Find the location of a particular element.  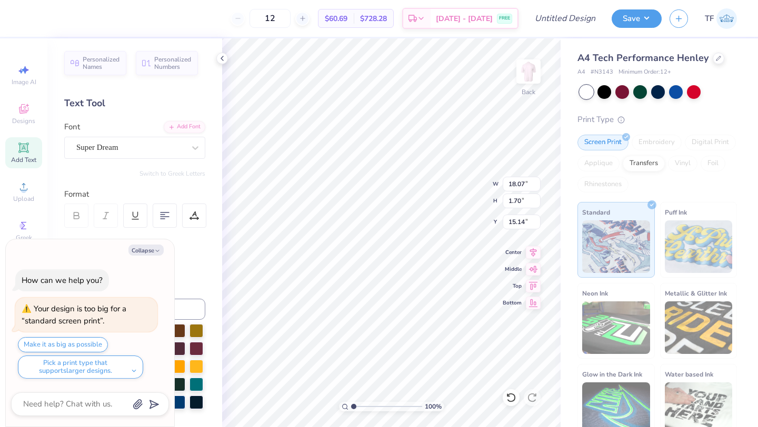

button: Switch to Greek Letters is located at coordinates (172, 174).